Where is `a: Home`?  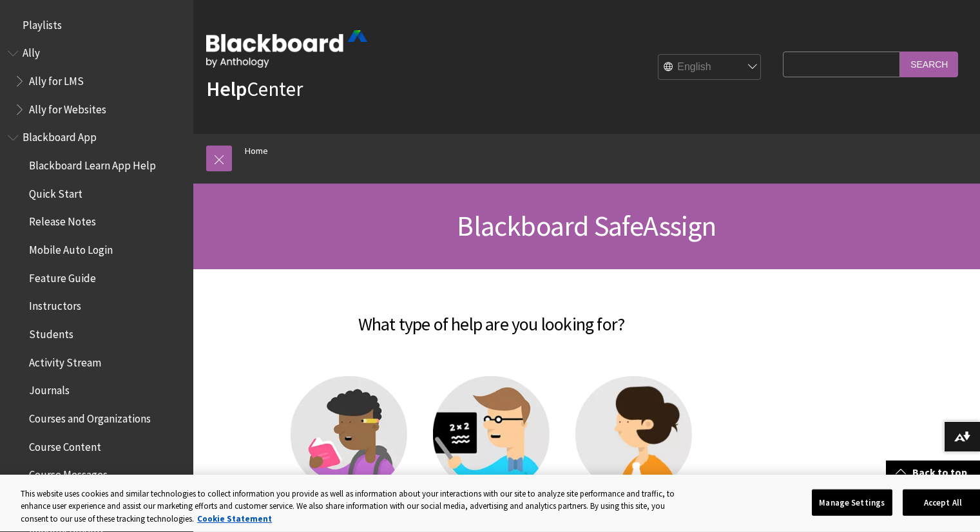
a: Home is located at coordinates (256, 151).